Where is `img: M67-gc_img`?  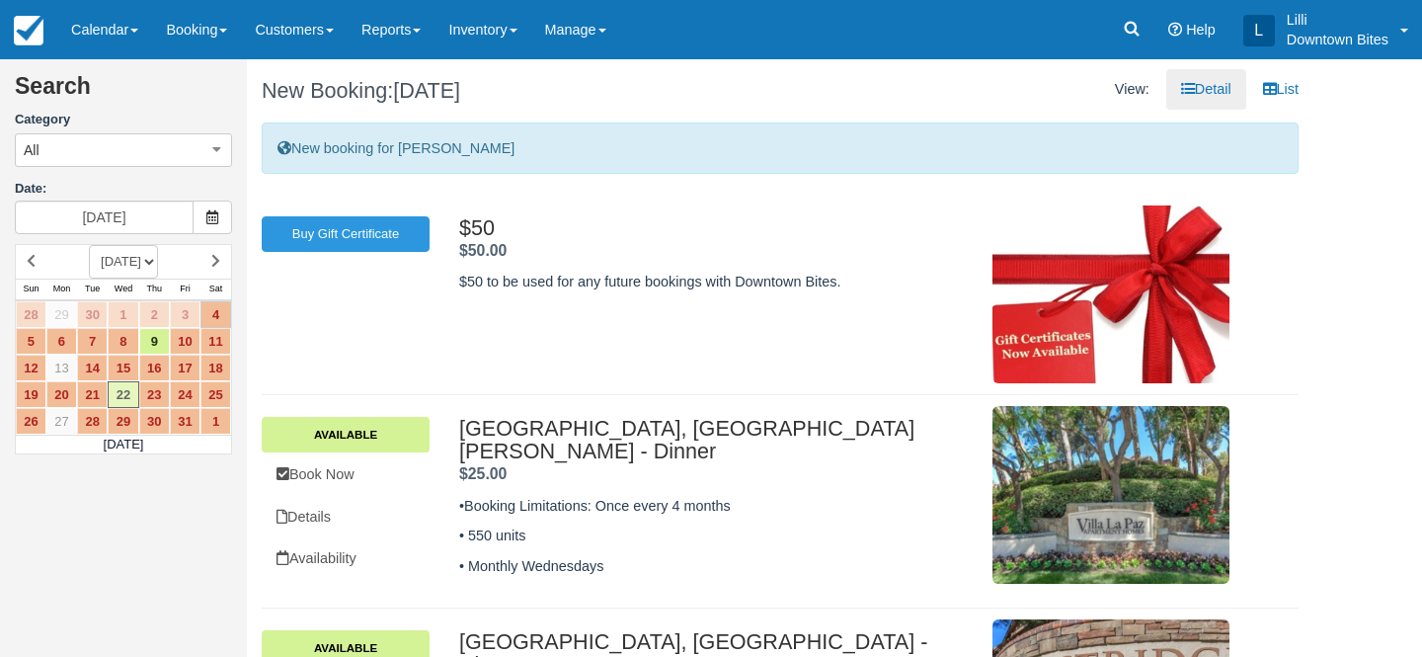 img: M67-gc_img is located at coordinates (1111, 294).